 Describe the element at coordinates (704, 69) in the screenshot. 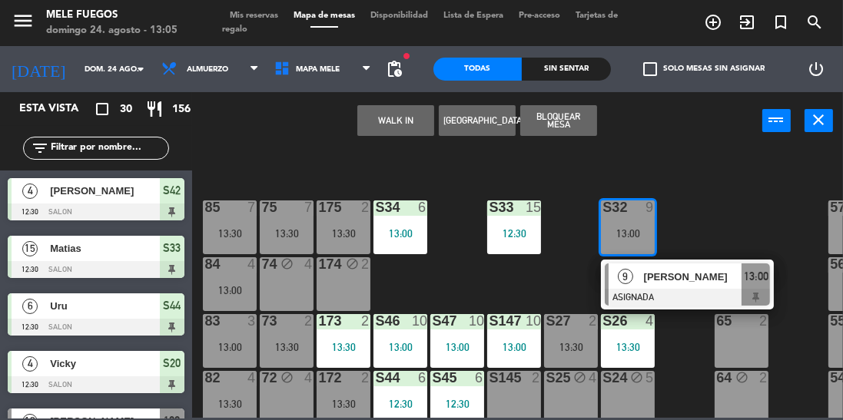

I see `label: Solo mesas sin asignar` at that location.